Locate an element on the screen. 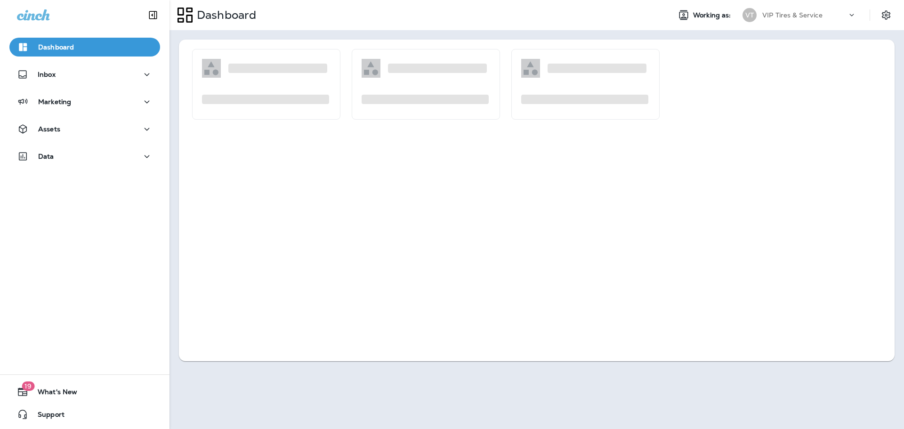  button: Collapse Sidebar is located at coordinates (153, 15).